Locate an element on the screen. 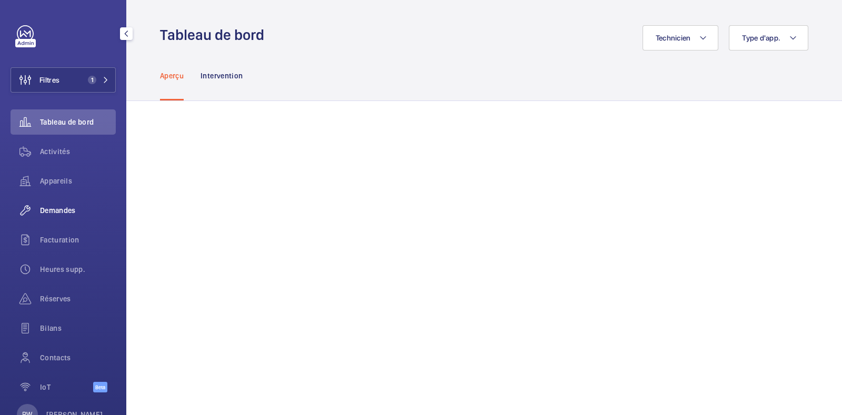  button: Filtres1 is located at coordinates (63, 80).